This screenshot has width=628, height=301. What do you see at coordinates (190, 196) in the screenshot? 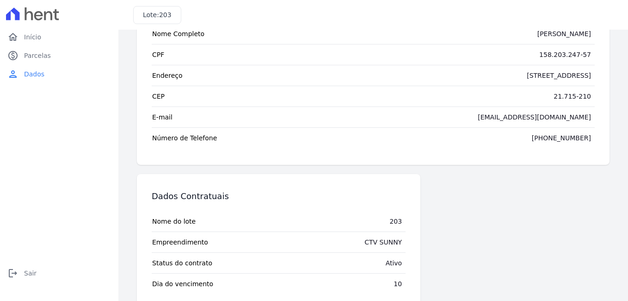
I see `h3: Dados Contratuais` at bounding box center [190, 196].